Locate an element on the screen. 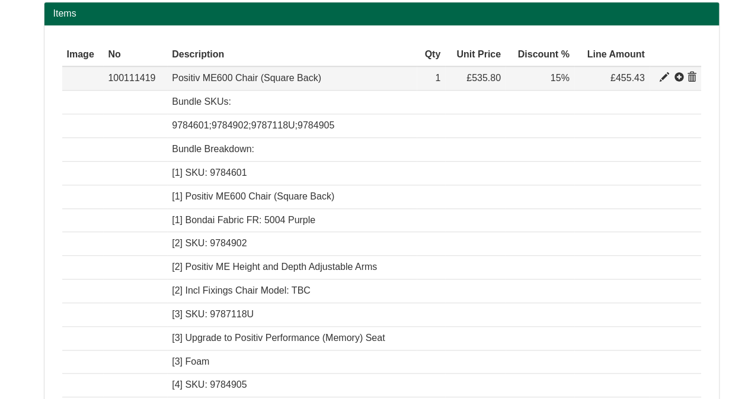  th: No is located at coordinates (135, 55).